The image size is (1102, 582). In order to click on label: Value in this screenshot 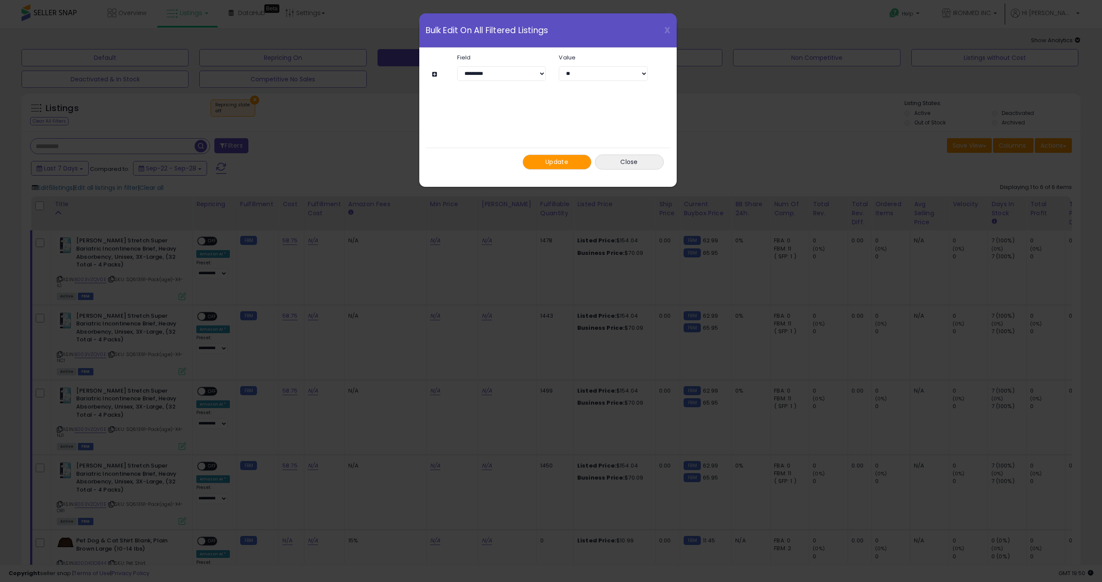, I will do `click(603, 57)`.